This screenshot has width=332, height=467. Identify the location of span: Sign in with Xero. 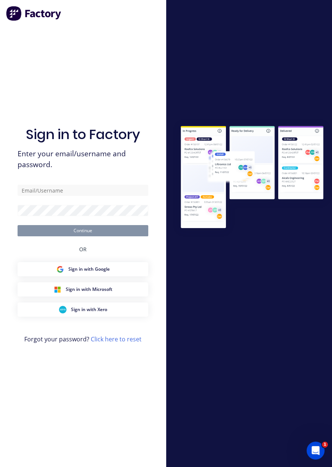
(89, 310).